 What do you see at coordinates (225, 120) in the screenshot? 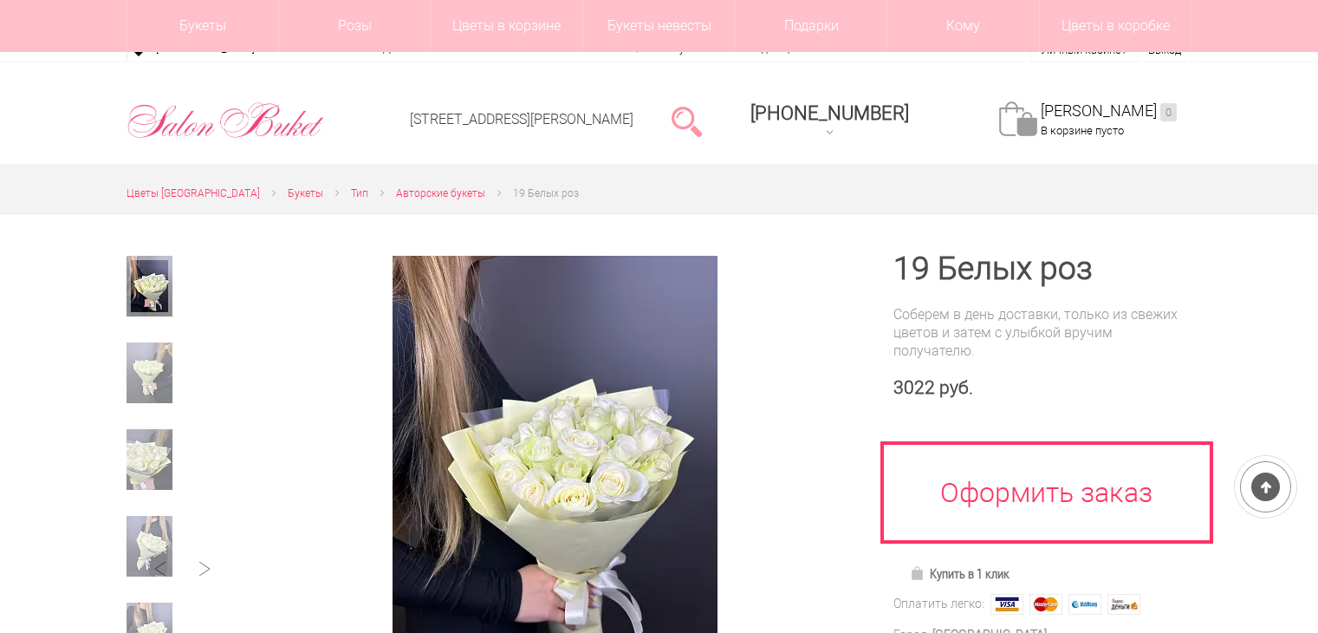
I see `img: Цветы Нижний Новгород` at bounding box center [225, 120].